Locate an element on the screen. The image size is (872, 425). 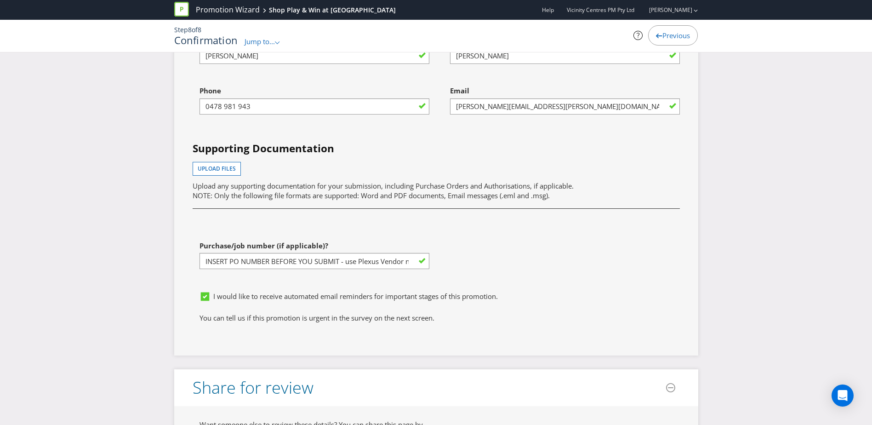
span: Email is located at coordinates (460, 91).